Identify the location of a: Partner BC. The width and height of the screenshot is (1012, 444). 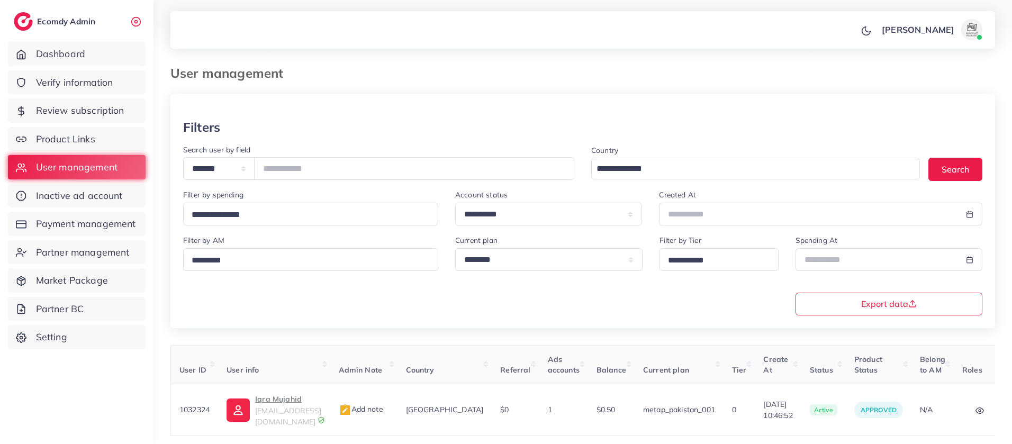
(77, 309).